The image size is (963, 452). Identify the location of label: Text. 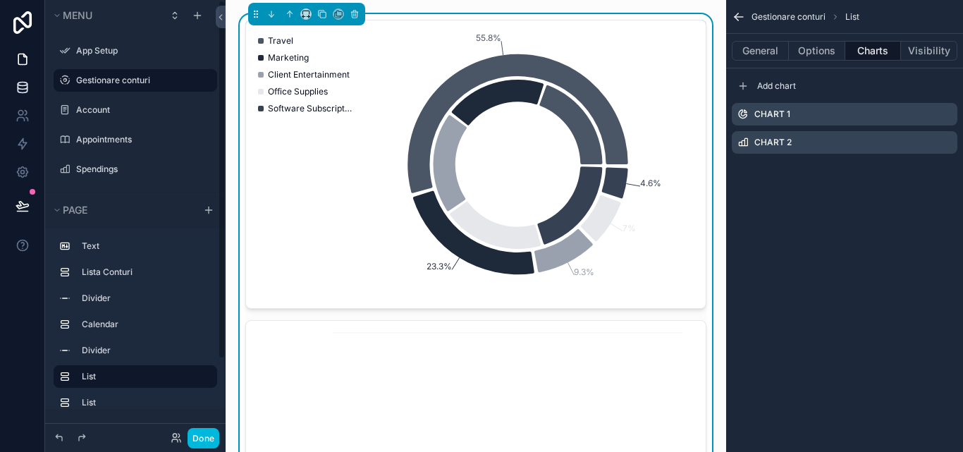
(144, 246).